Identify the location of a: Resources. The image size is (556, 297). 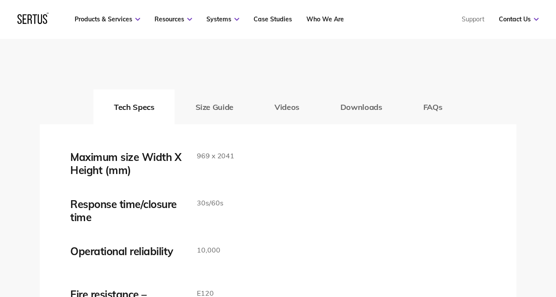
(173, 19).